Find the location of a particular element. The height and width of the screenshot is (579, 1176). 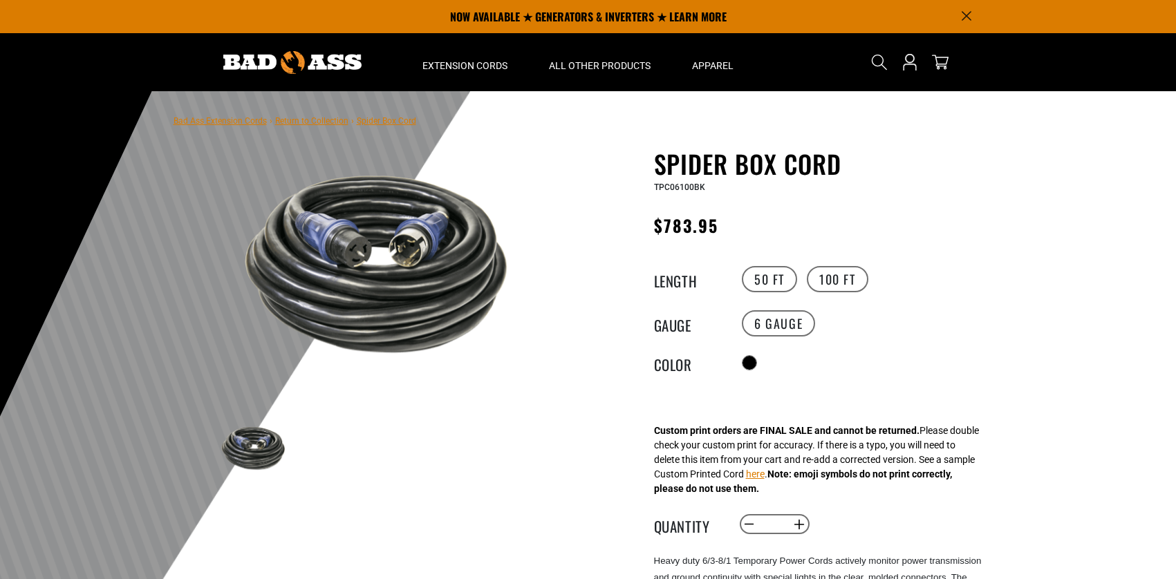

summary: All Other Products is located at coordinates (600, 62).